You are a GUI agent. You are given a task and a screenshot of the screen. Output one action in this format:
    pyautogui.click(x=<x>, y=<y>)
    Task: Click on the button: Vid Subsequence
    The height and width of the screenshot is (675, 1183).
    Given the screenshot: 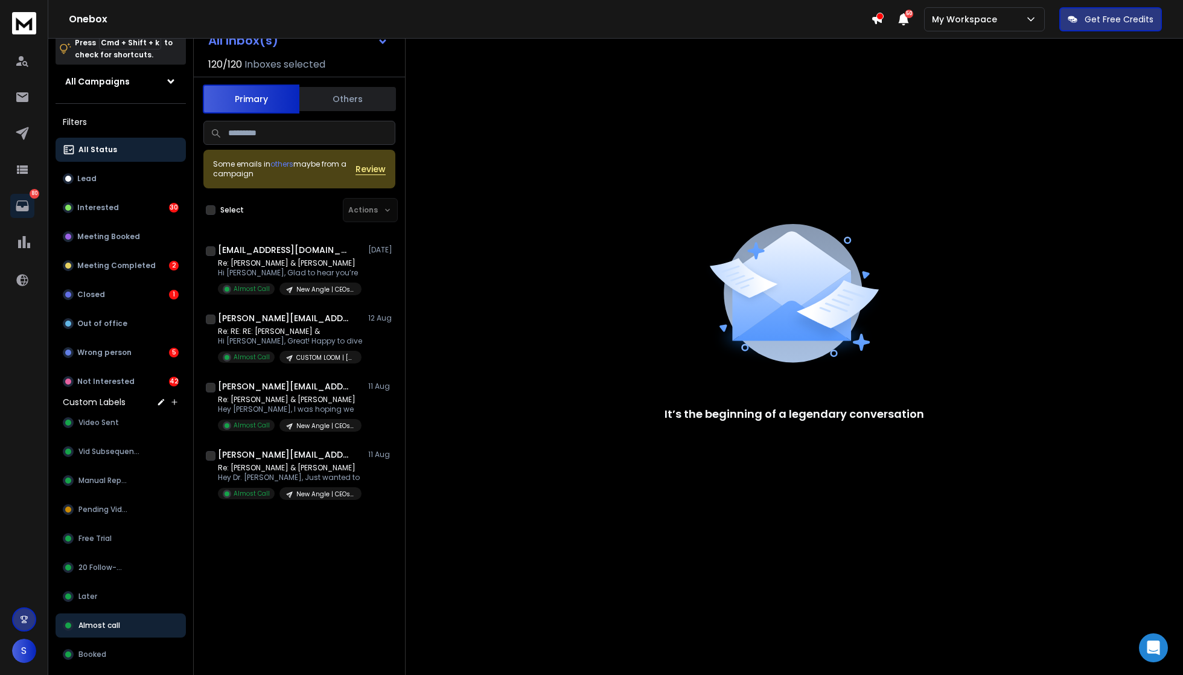 What is the action you would take?
    pyautogui.click(x=121, y=452)
    